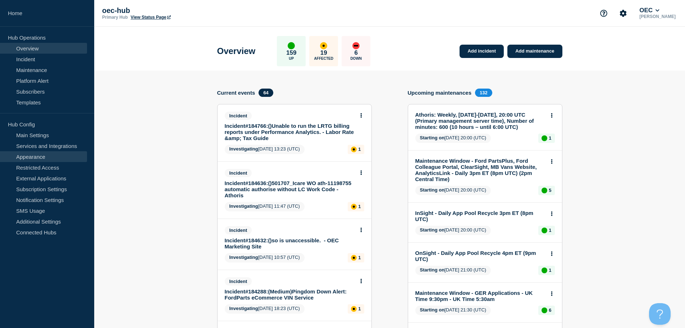 This screenshot has height=328, width=685. Describe the element at coordinates (649, 10) in the screenshot. I see `button: OEC` at that location.